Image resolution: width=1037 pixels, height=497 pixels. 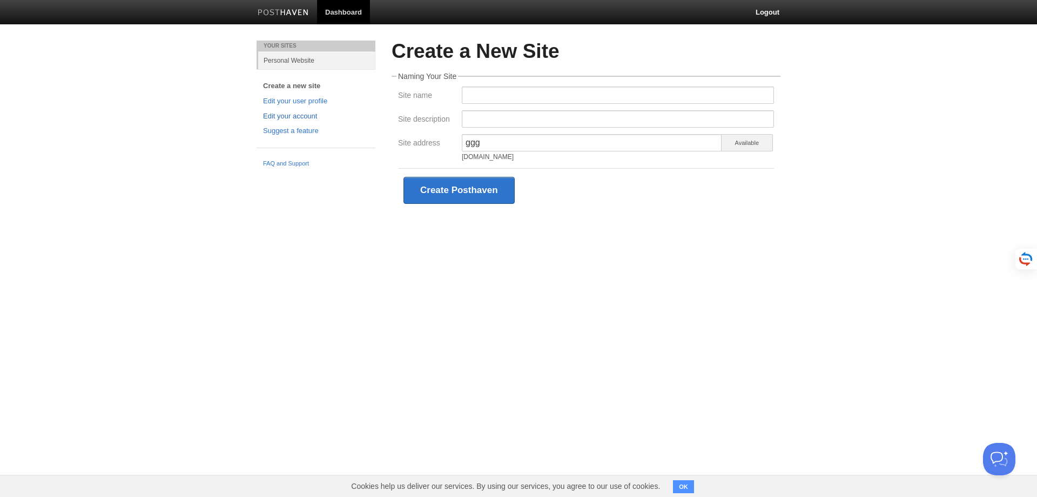 I want to click on legend: Naming Your Site, so click(x=427, y=76).